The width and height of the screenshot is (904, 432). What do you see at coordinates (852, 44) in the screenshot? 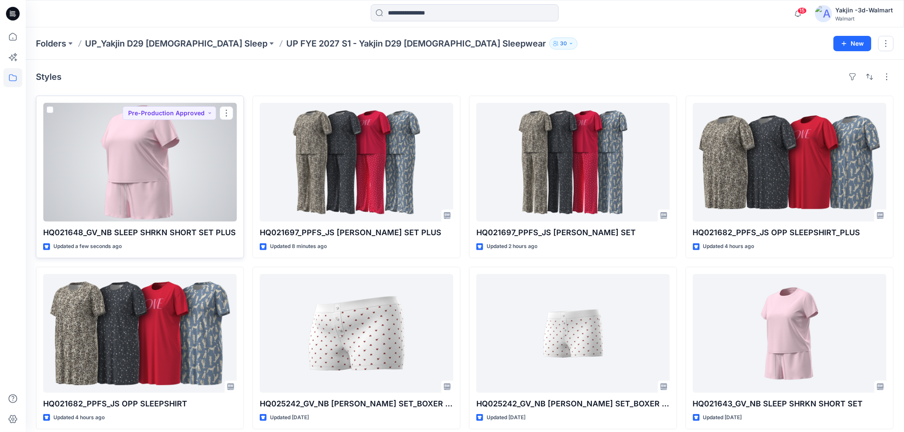
I see `button: New` at bounding box center [852, 44].